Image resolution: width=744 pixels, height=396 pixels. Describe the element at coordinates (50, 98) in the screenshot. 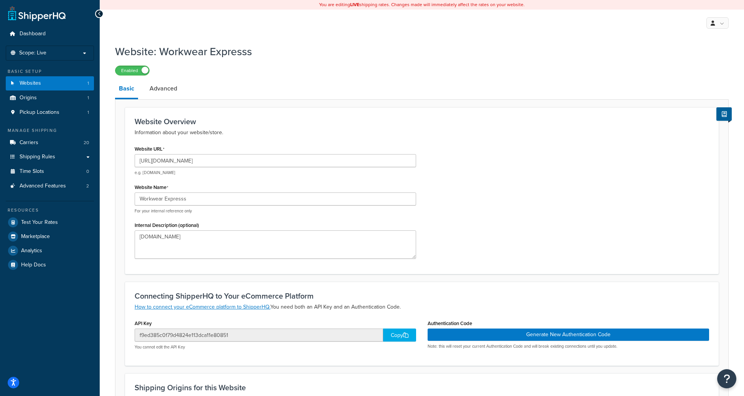

I see `li: Origins` at that location.